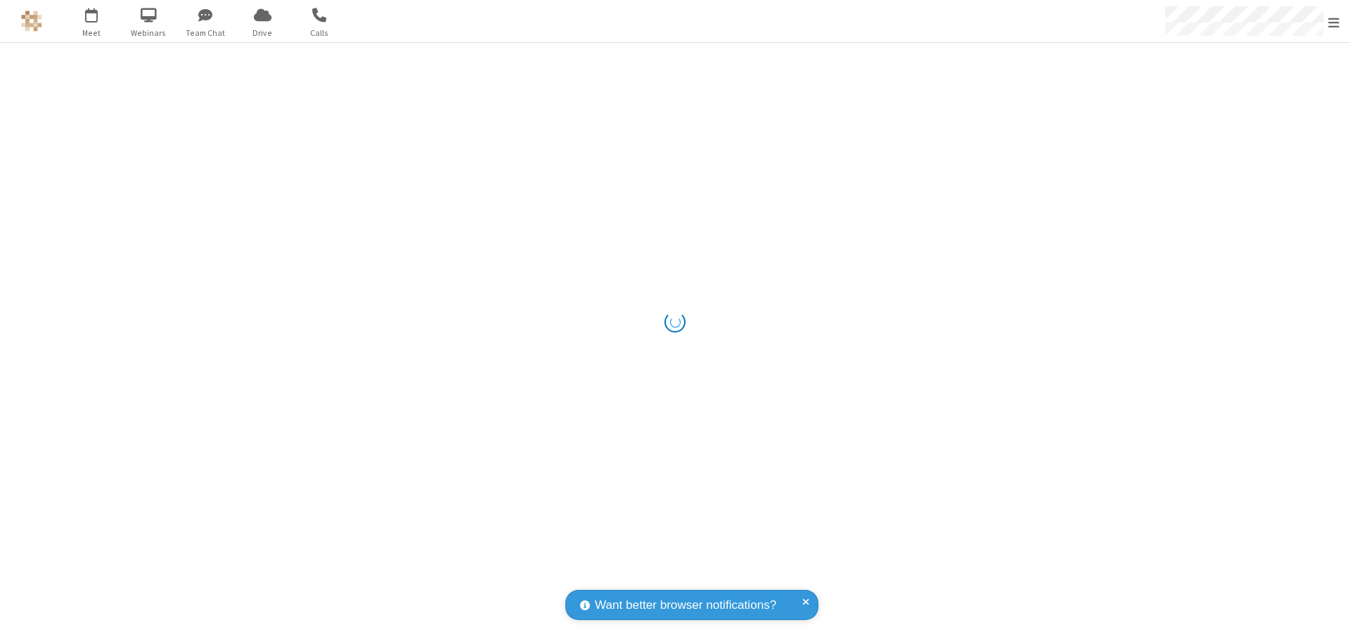 The image size is (1350, 644). Describe the element at coordinates (262, 33) in the screenshot. I see `span: Drive` at that location.